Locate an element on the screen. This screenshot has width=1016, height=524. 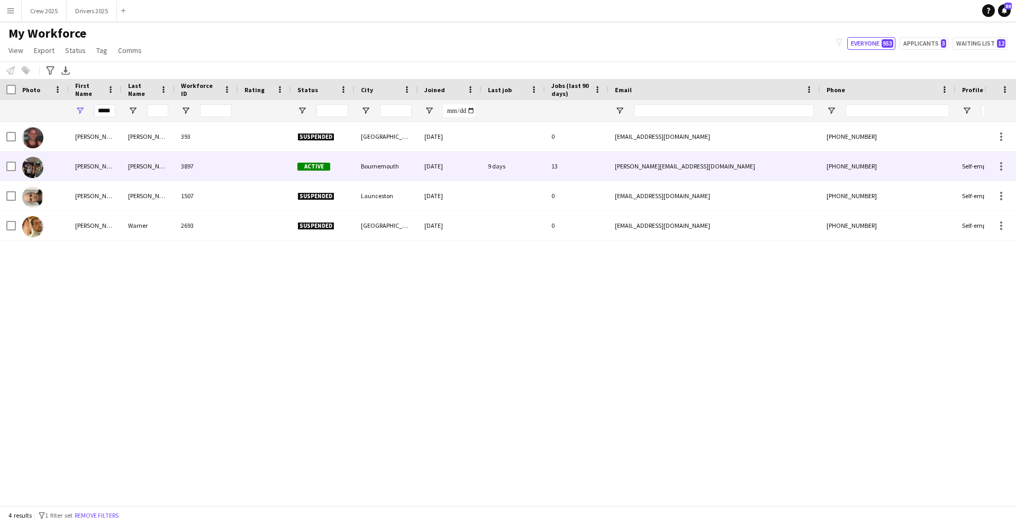
a: Comms is located at coordinates (130, 50).